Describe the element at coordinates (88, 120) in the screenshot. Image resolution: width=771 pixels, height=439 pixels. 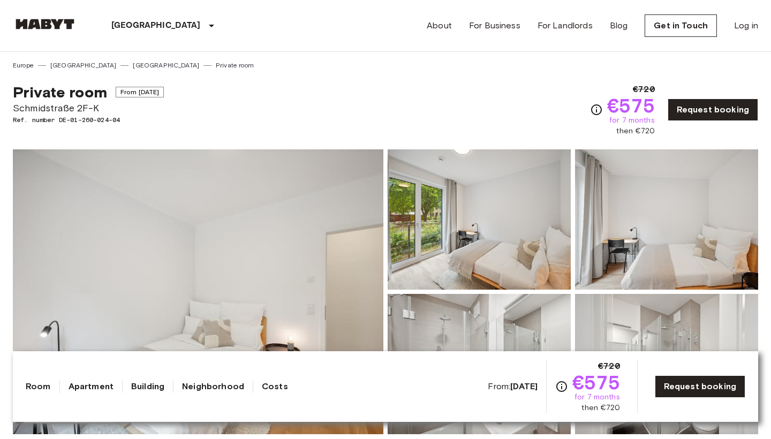
I see `span: Ref. number DE-01-260-024-04` at that location.